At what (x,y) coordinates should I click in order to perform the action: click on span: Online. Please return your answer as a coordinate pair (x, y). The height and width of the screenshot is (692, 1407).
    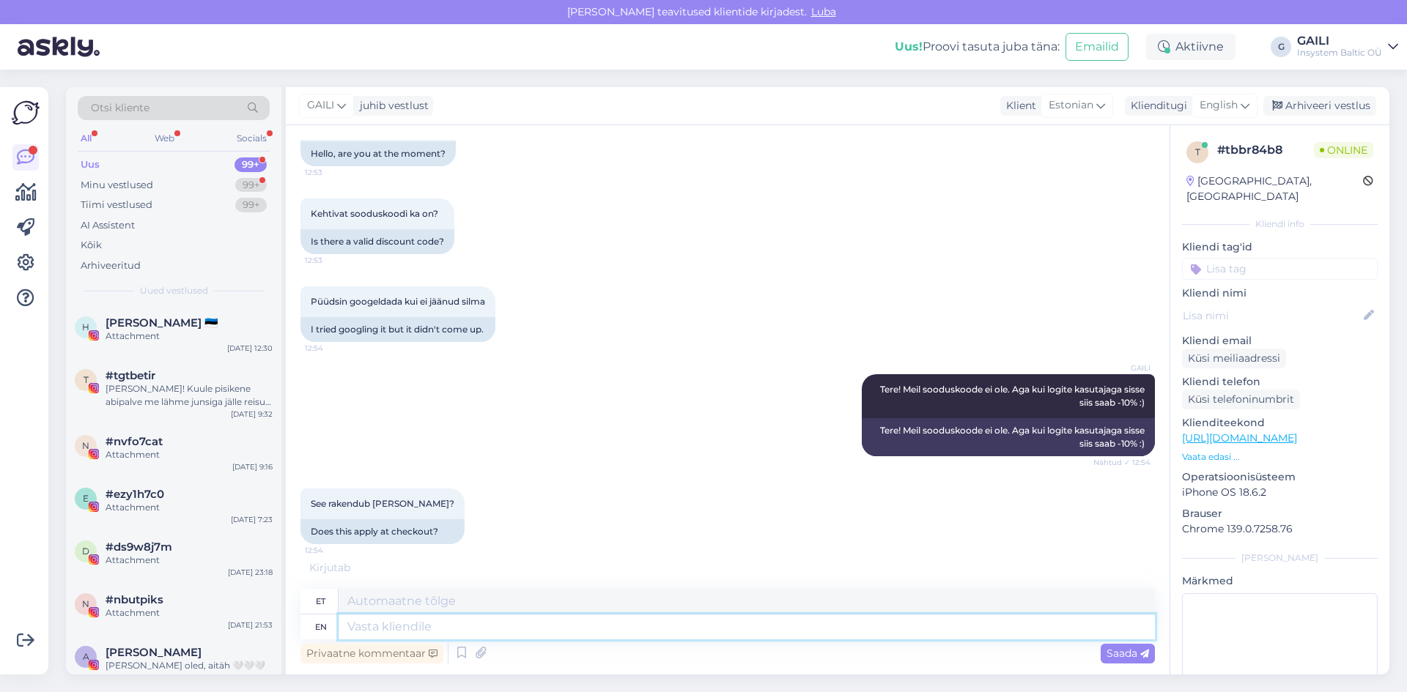
    Looking at the image, I should click on (1343, 150).